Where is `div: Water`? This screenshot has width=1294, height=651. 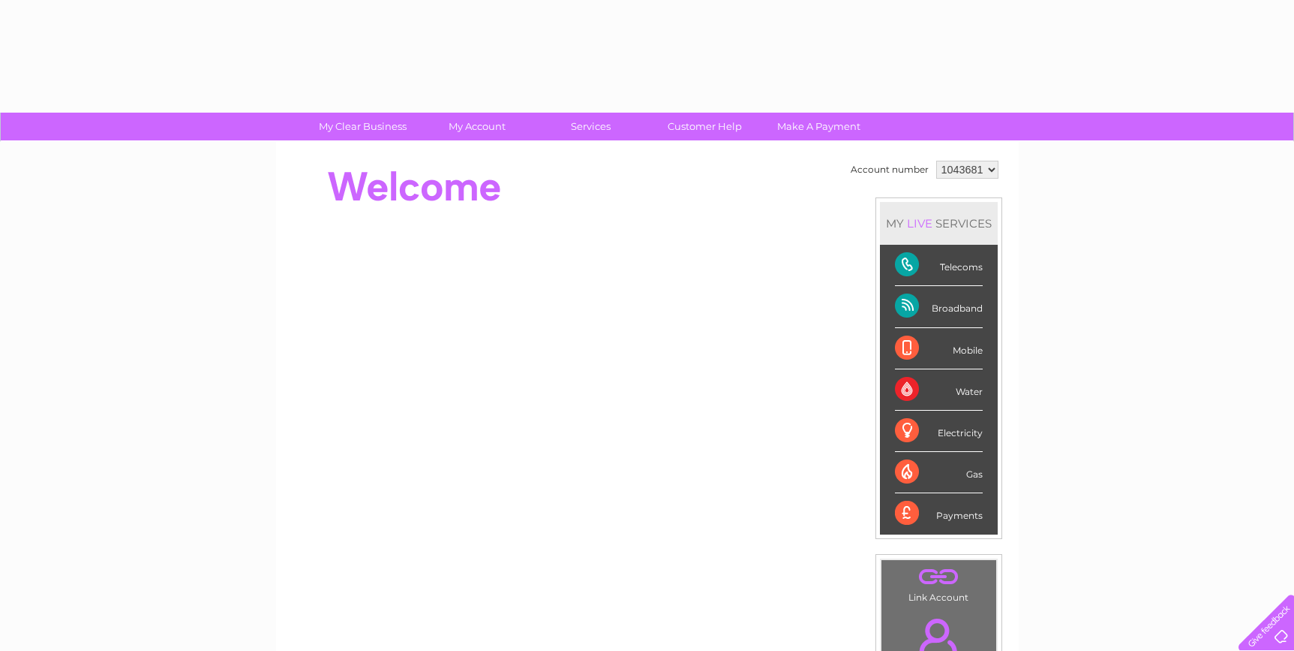
div: Water is located at coordinates (939, 389).